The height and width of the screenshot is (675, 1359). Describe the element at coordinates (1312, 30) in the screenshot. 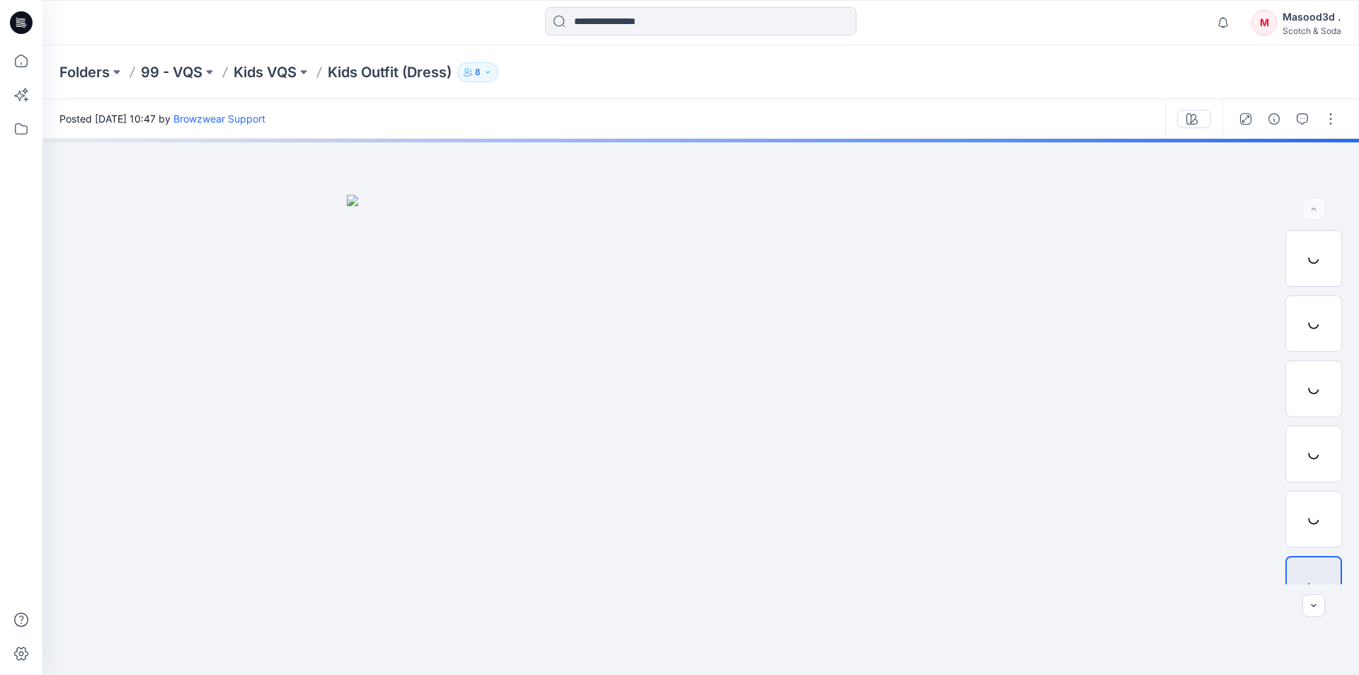

I see `div: Scotch & Soda` at that location.